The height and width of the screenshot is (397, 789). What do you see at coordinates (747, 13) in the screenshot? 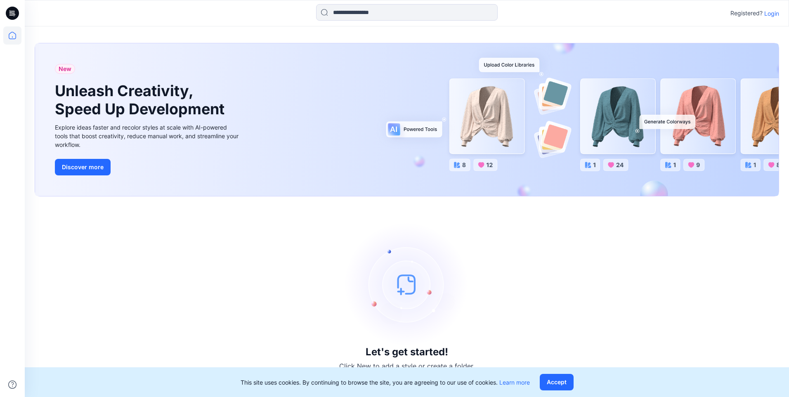
I see `p: Registered?` at bounding box center [747, 13].